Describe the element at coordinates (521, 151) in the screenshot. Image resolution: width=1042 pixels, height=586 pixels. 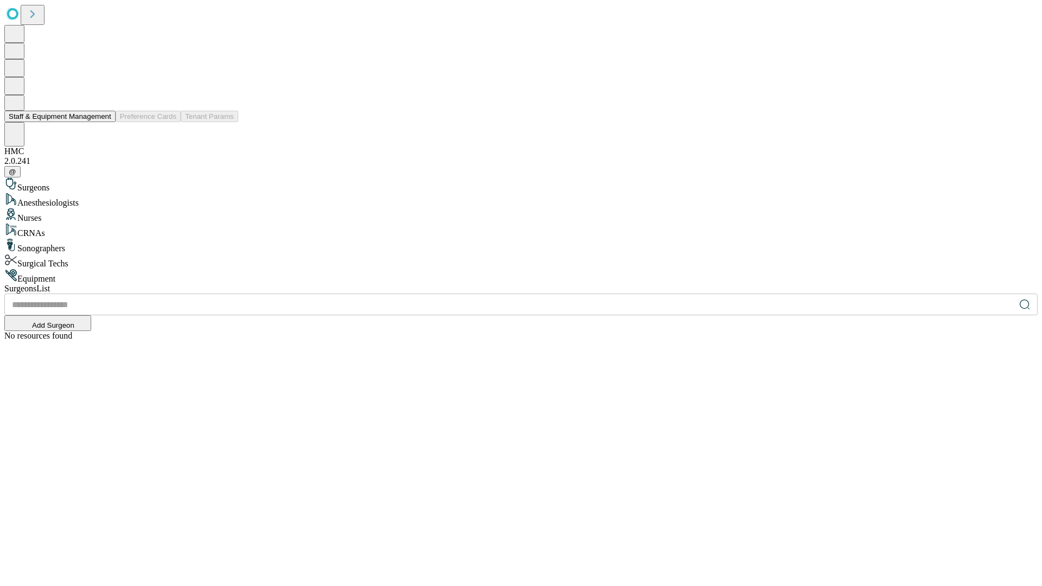
I see `div: HMC` at that location.